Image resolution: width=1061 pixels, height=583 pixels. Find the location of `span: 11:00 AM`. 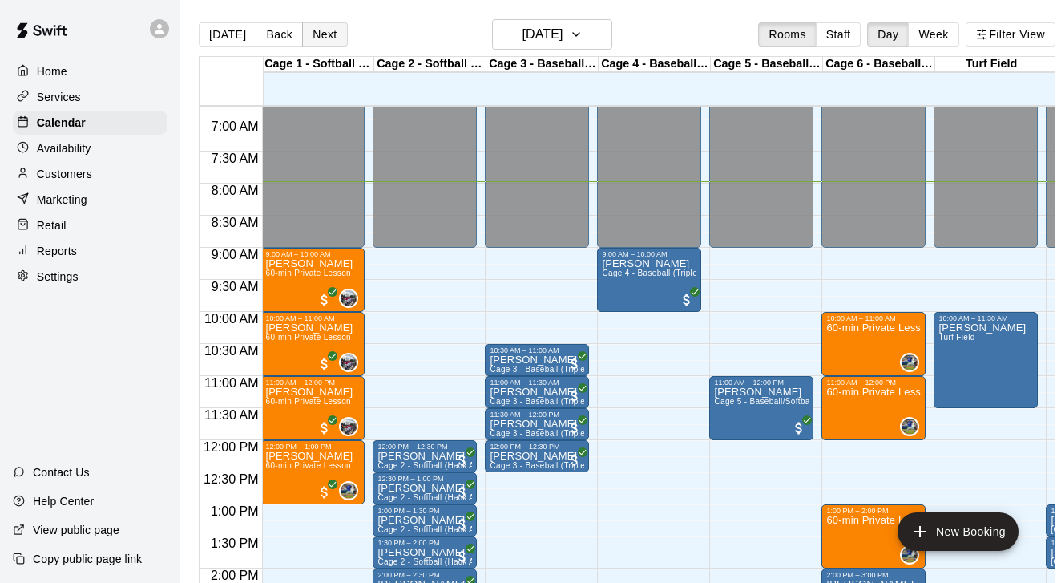

span: 11:00 AM is located at coordinates (232, 382).